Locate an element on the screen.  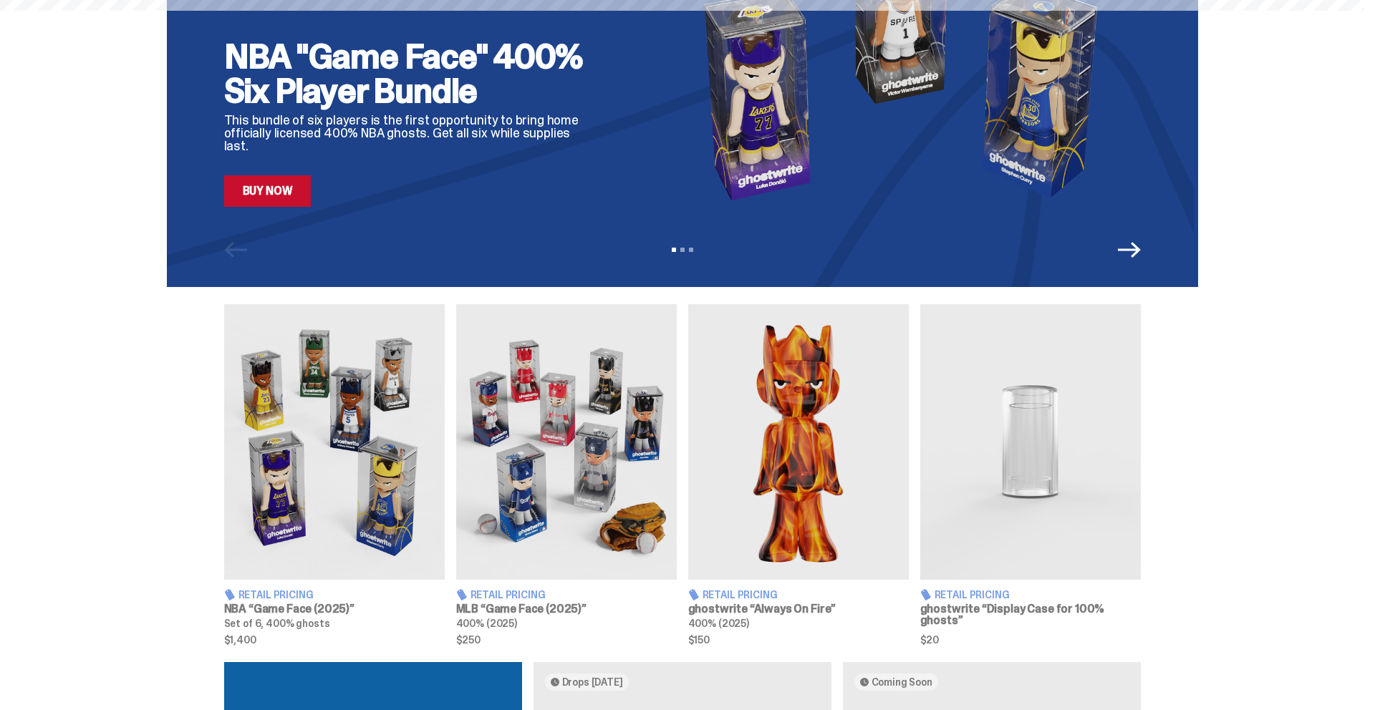
button: Next is located at coordinates (1129, 250).